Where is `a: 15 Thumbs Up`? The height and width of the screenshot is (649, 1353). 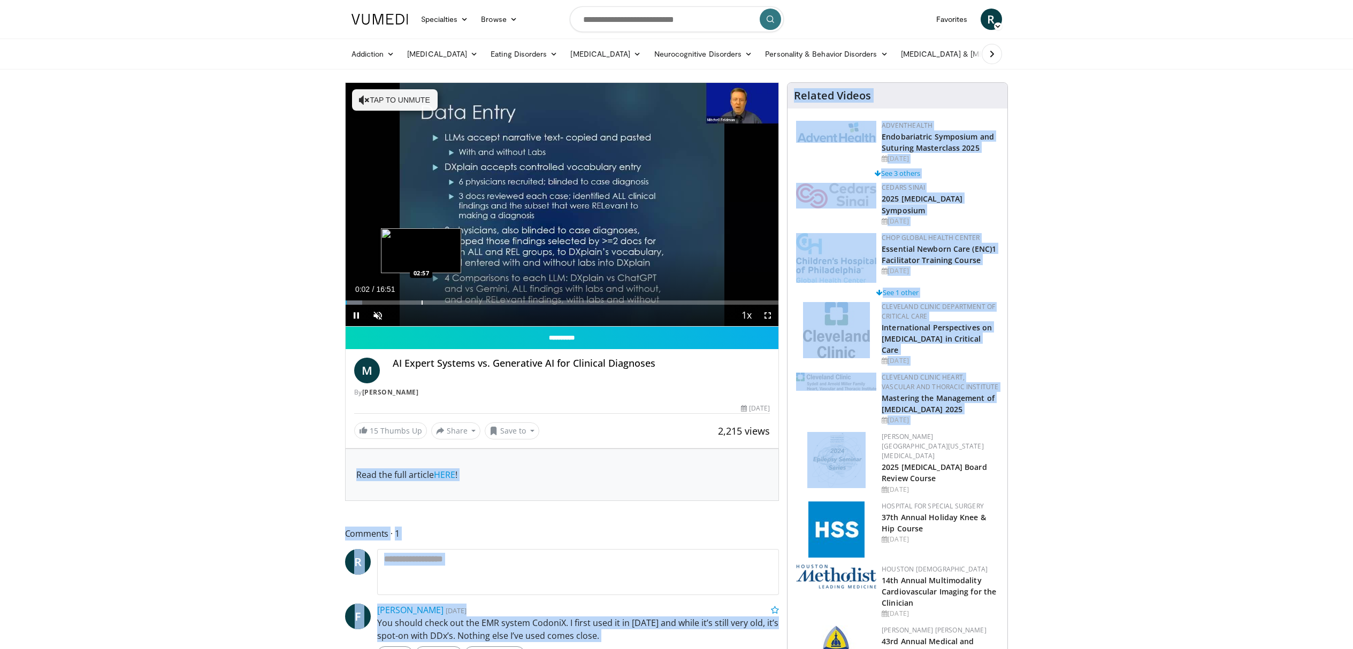
a: 15 Thumbs Up is located at coordinates (390, 431).